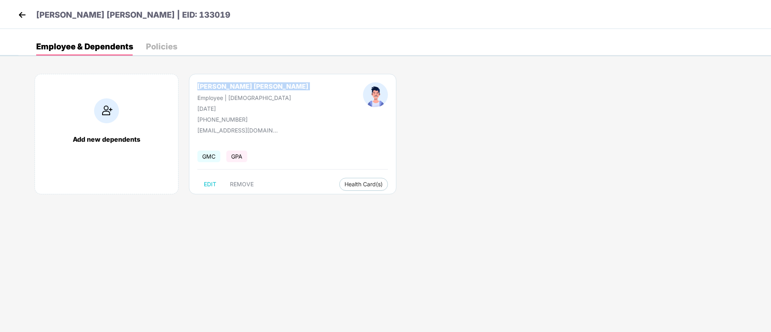  What do you see at coordinates (375, 95) in the screenshot?
I see `img: profileImage` at bounding box center [375, 95].